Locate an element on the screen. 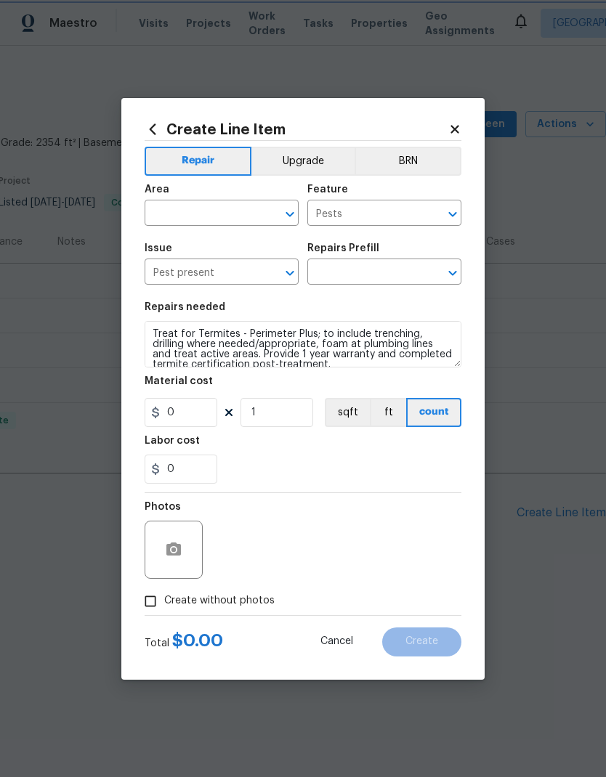 Image resolution: width=606 pixels, height=777 pixels. span: Create is located at coordinates (421, 641).